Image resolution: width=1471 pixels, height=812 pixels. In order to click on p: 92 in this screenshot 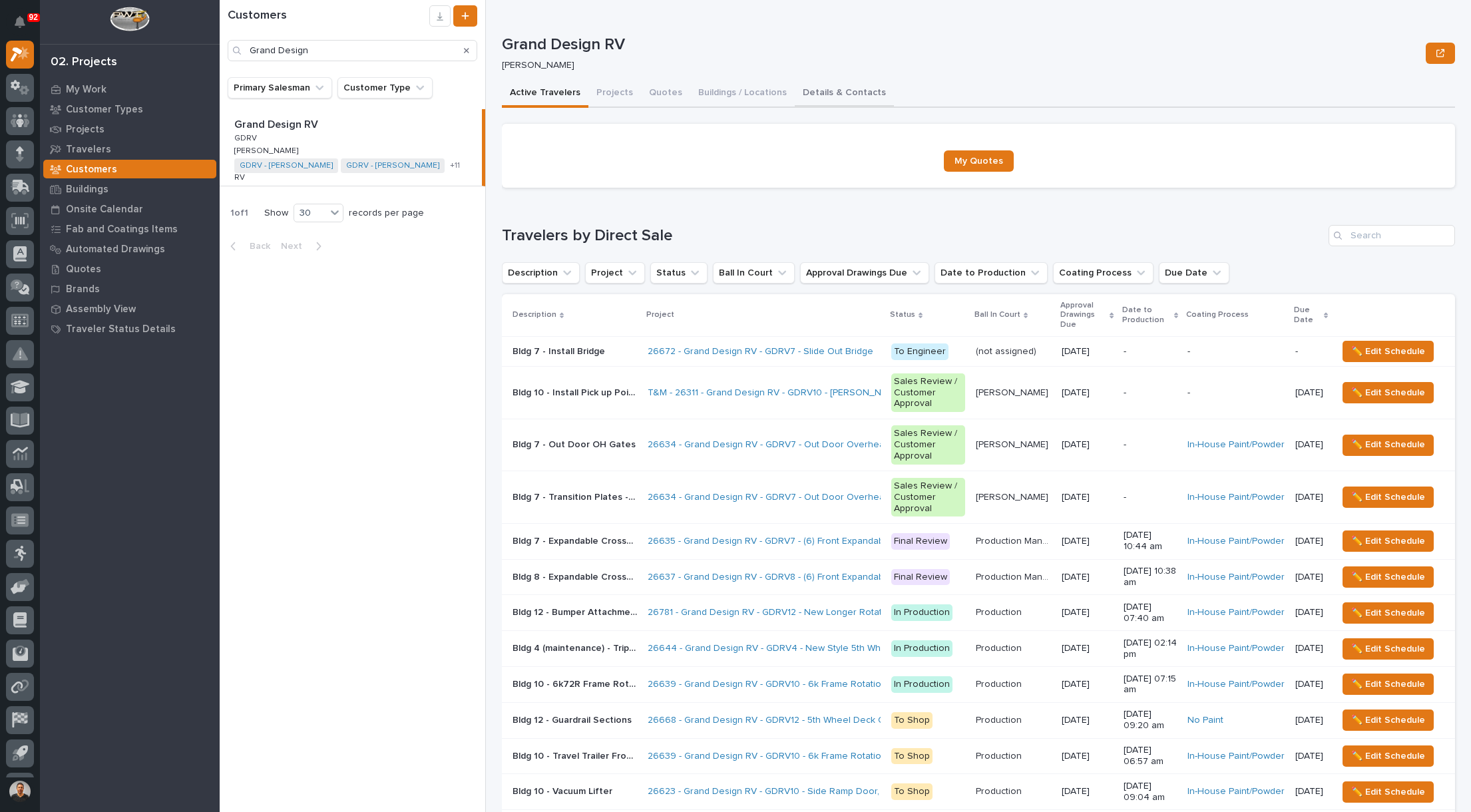, I will do `click(33, 17)`.